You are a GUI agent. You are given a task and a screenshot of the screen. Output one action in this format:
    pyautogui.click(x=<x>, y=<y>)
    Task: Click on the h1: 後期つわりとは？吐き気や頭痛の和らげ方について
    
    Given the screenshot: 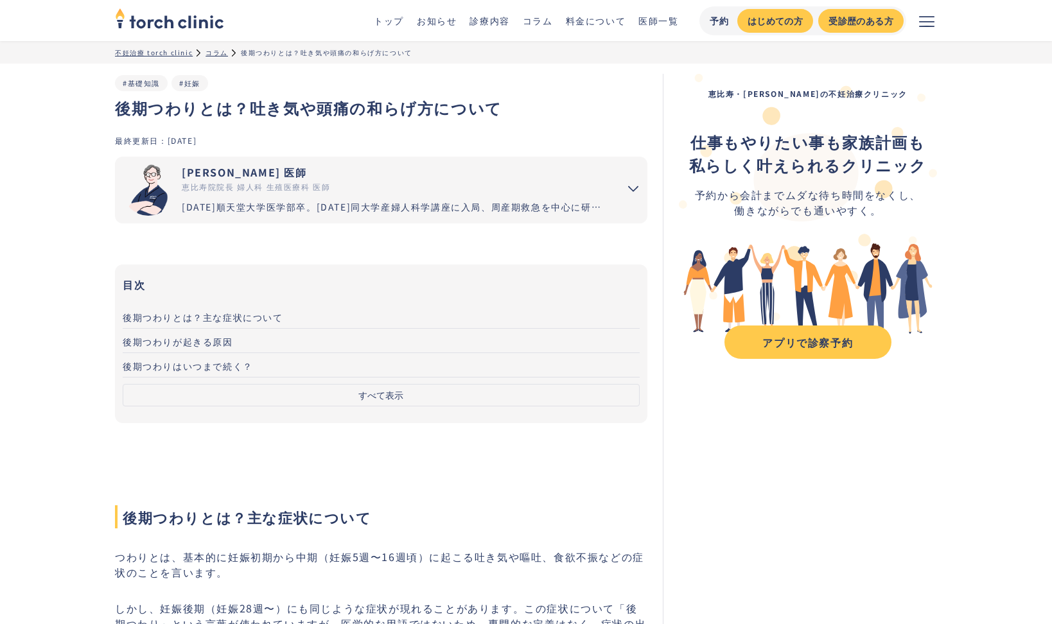 What is the action you would take?
    pyautogui.click(x=381, y=108)
    